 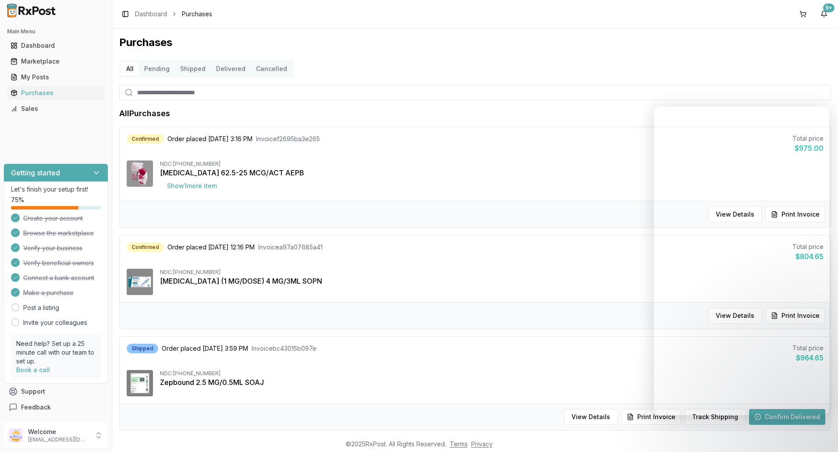 What do you see at coordinates (53, 218) in the screenshot?
I see `span: Create your account` at bounding box center [53, 218].